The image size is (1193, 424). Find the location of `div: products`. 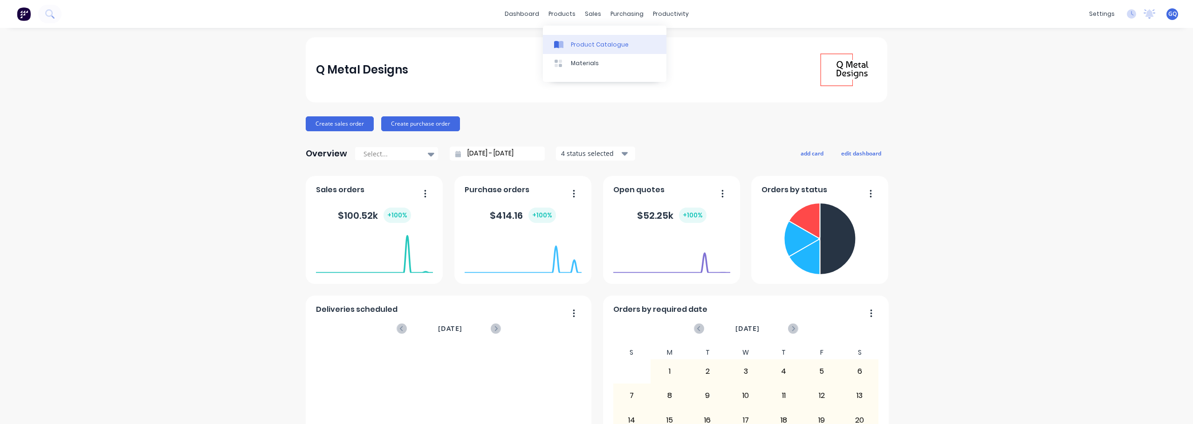

div: products is located at coordinates (562, 14).